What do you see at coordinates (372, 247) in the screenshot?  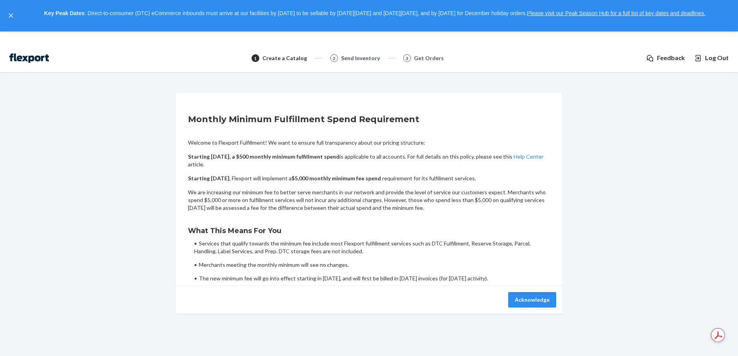 I see `li: Services that qualify towards the minimum fee include most Flexport fulfillment services such as ...` at bounding box center [372, 247].